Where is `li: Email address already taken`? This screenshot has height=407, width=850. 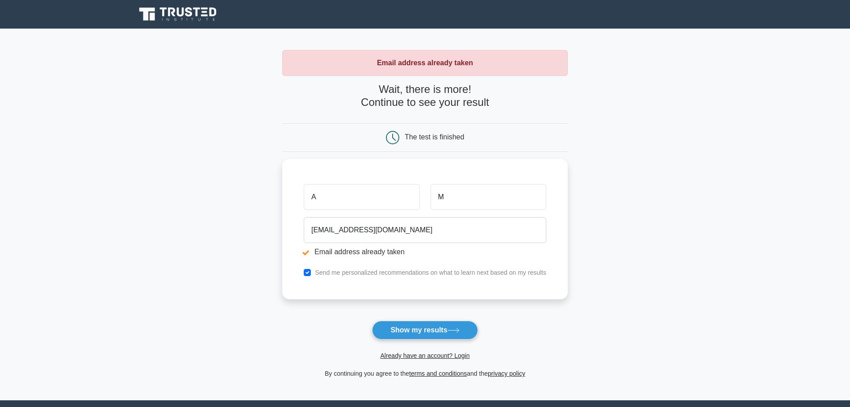
li: Email address already taken is located at coordinates (425, 252).